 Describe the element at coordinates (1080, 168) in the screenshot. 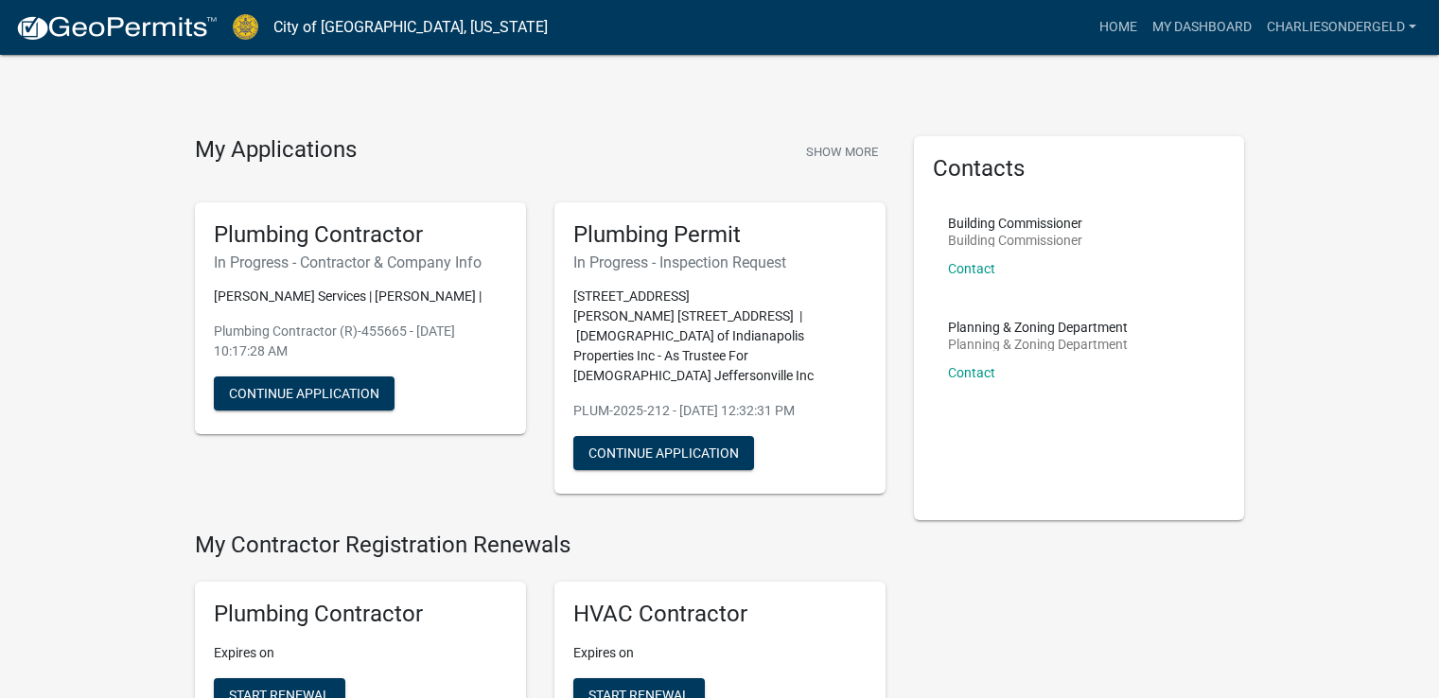

I see `h5: Contacts` at that location.